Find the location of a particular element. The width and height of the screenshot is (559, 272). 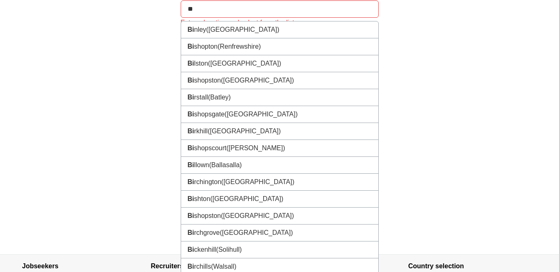

span: (Ballasalla) is located at coordinates (225, 165).